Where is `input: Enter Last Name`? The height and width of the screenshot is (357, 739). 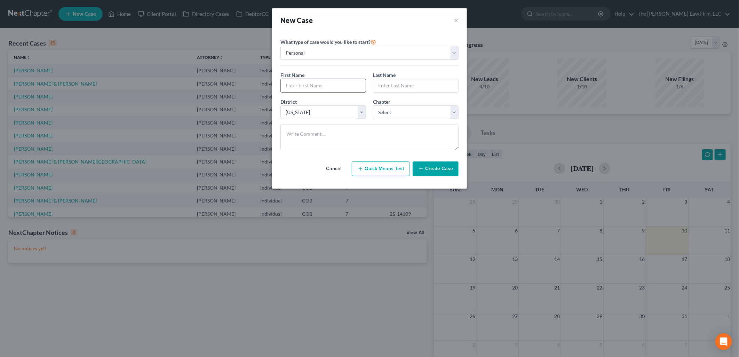
input: Enter Last Name is located at coordinates (416, 86).